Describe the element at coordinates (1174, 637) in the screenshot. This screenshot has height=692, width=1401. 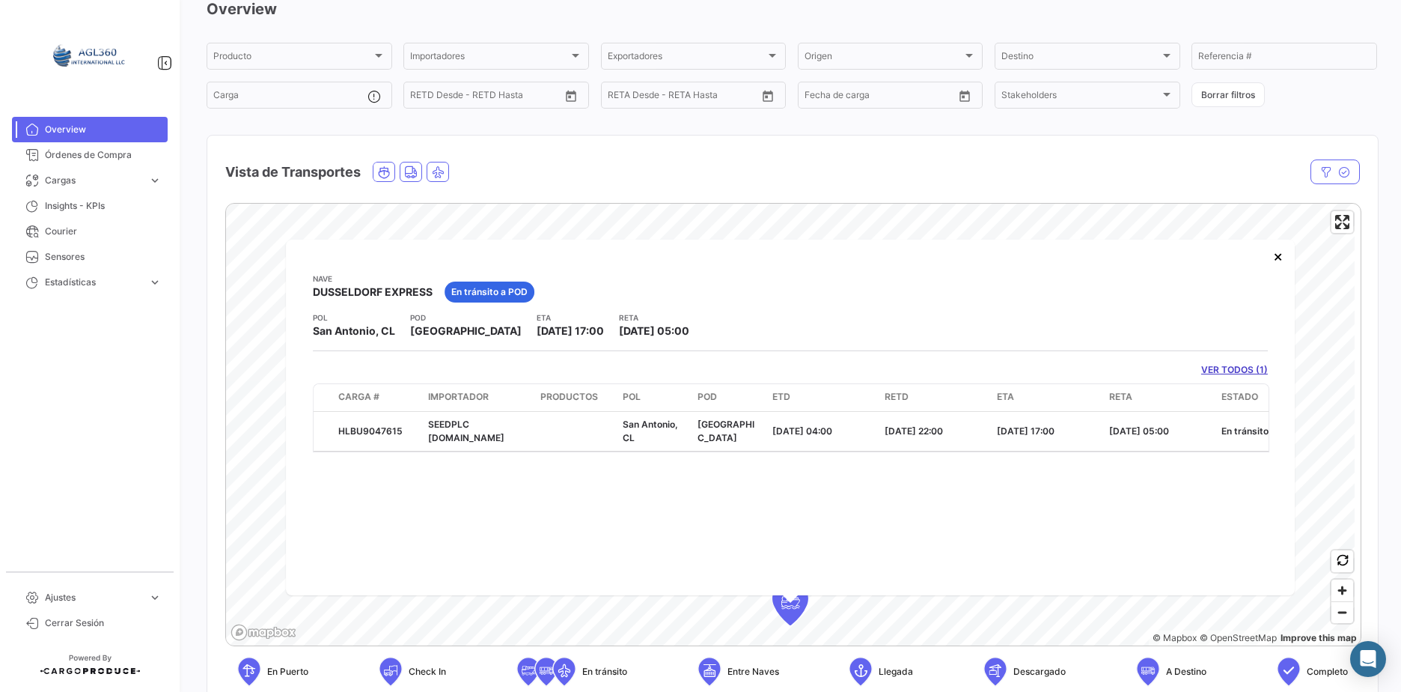
I see `a: Mapbox` at that location.